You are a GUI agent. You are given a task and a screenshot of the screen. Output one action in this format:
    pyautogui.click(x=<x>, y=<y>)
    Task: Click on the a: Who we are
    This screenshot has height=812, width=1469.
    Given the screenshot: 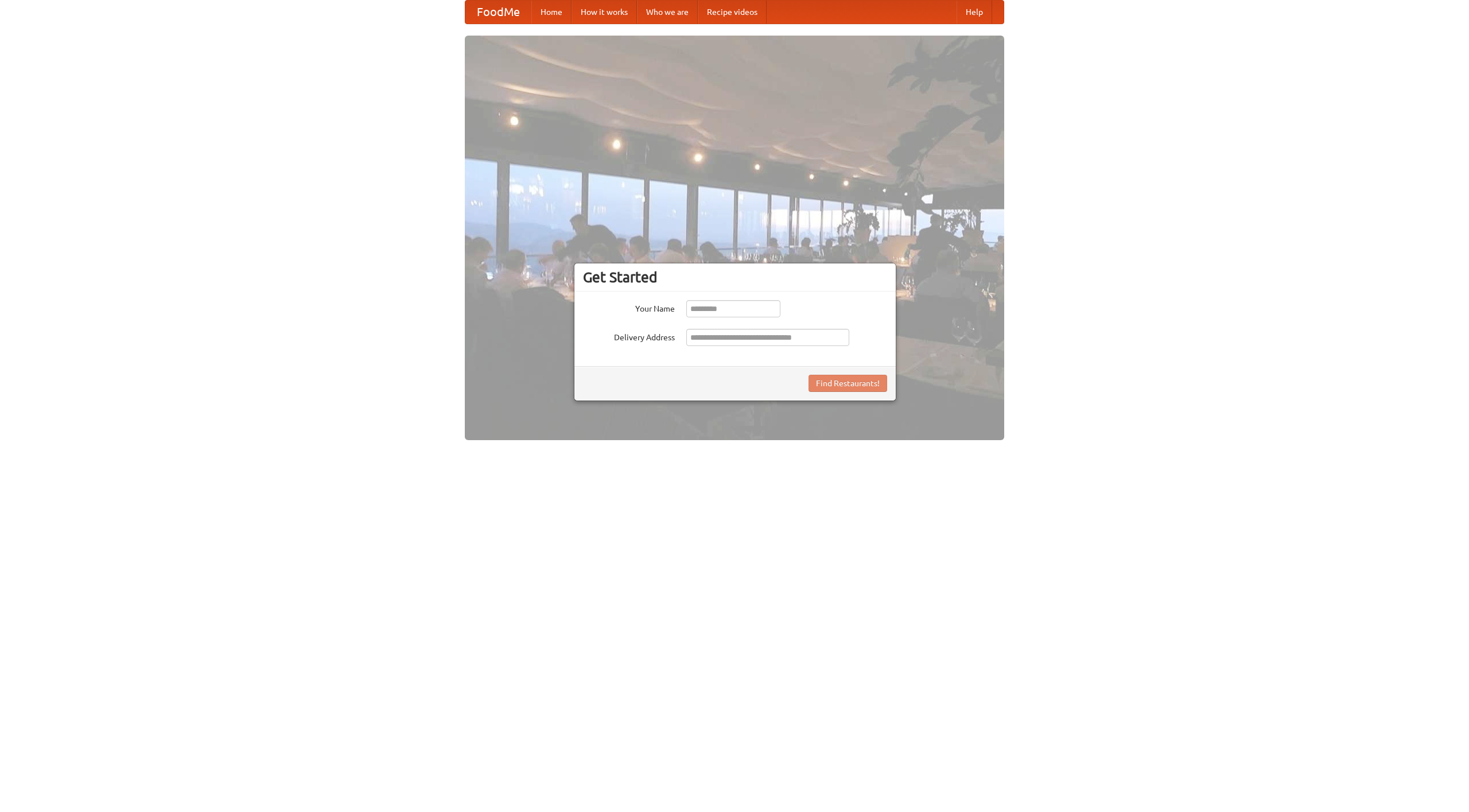 What is the action you would take?
    pyautogui.click(x=668, y=12)
    